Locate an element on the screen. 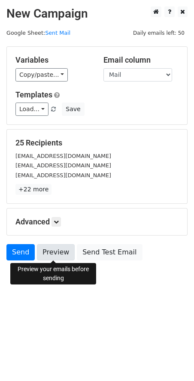  a: Sent Mail is located at coordinates (57, 33).